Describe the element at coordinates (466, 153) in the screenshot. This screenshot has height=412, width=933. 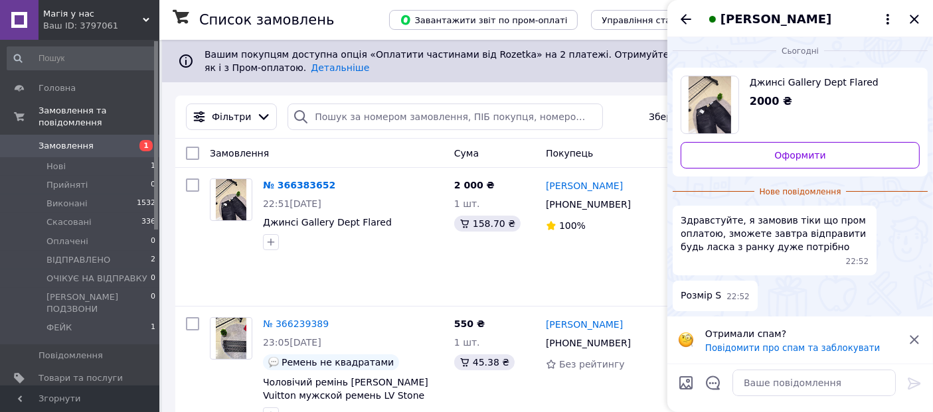
I see `span: Cума` at that location.